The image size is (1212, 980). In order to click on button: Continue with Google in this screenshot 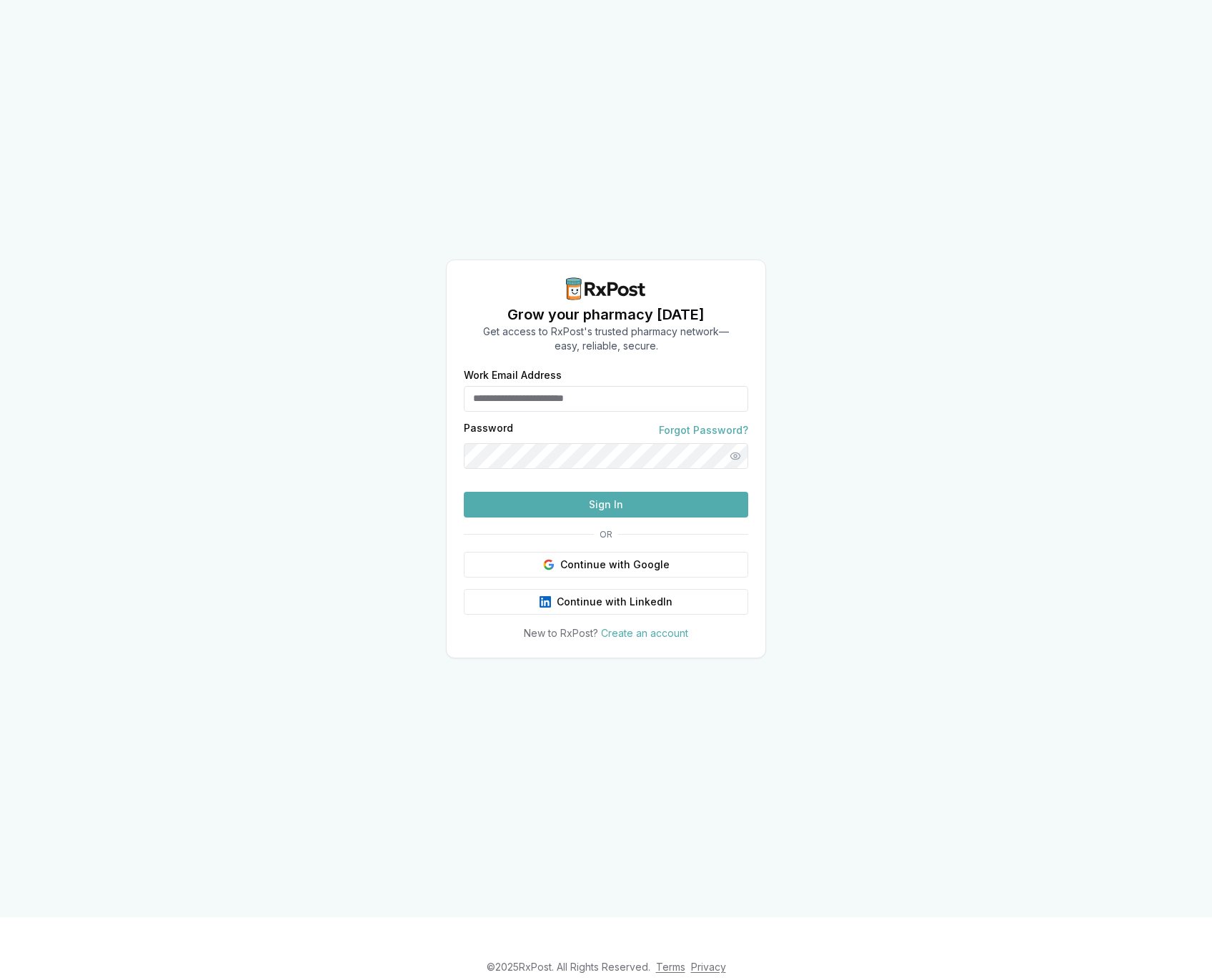, I will do `click(606, 565)`.